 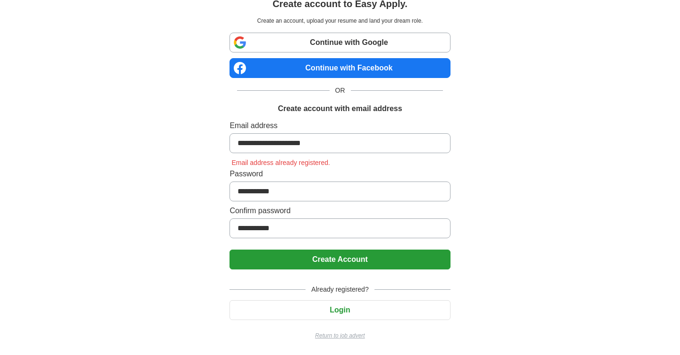 What do you see at coordinates (340, 259) in the screenshot?
I see `button: Create Account` at bounding box center [340, 259].